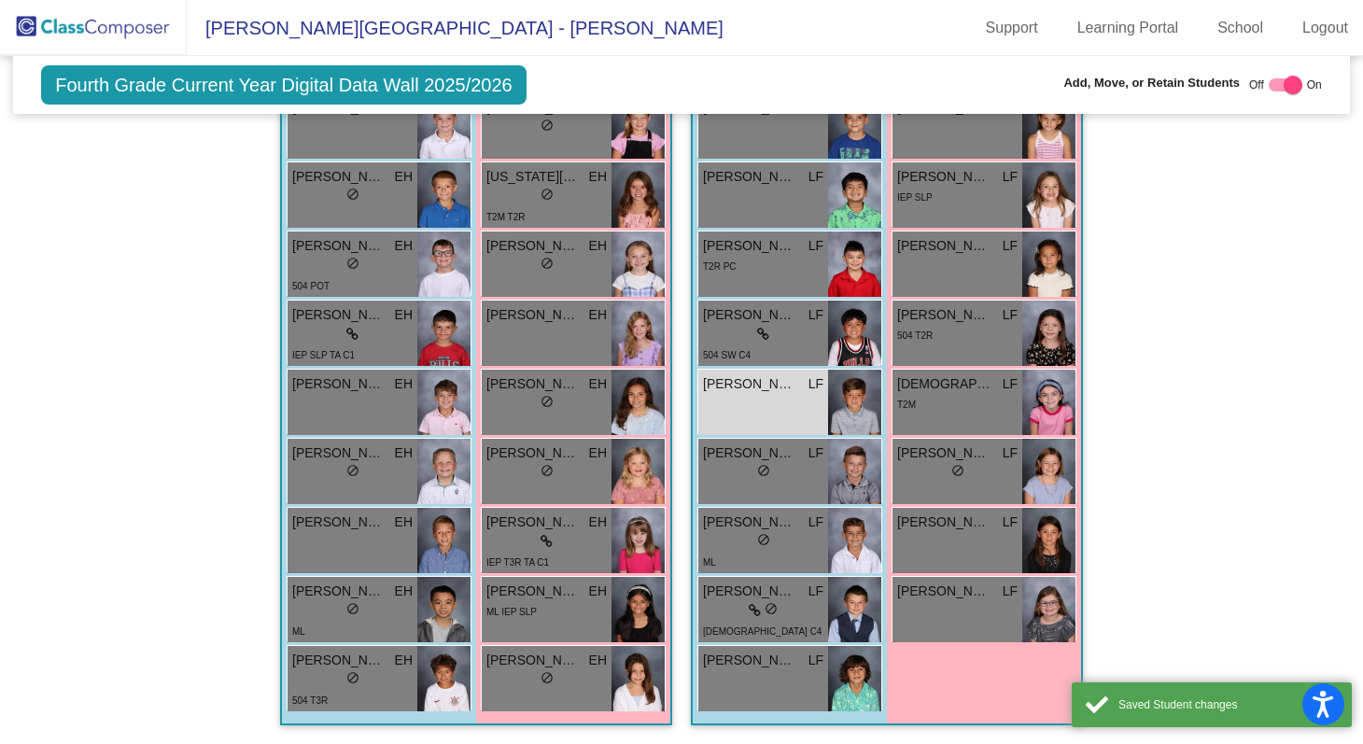 This screenshot has height=744, width=1363. What do you see at coordinates (1325, 28) in the screenshot?
I see `a: Logout` at bounding box center [1325, 28].